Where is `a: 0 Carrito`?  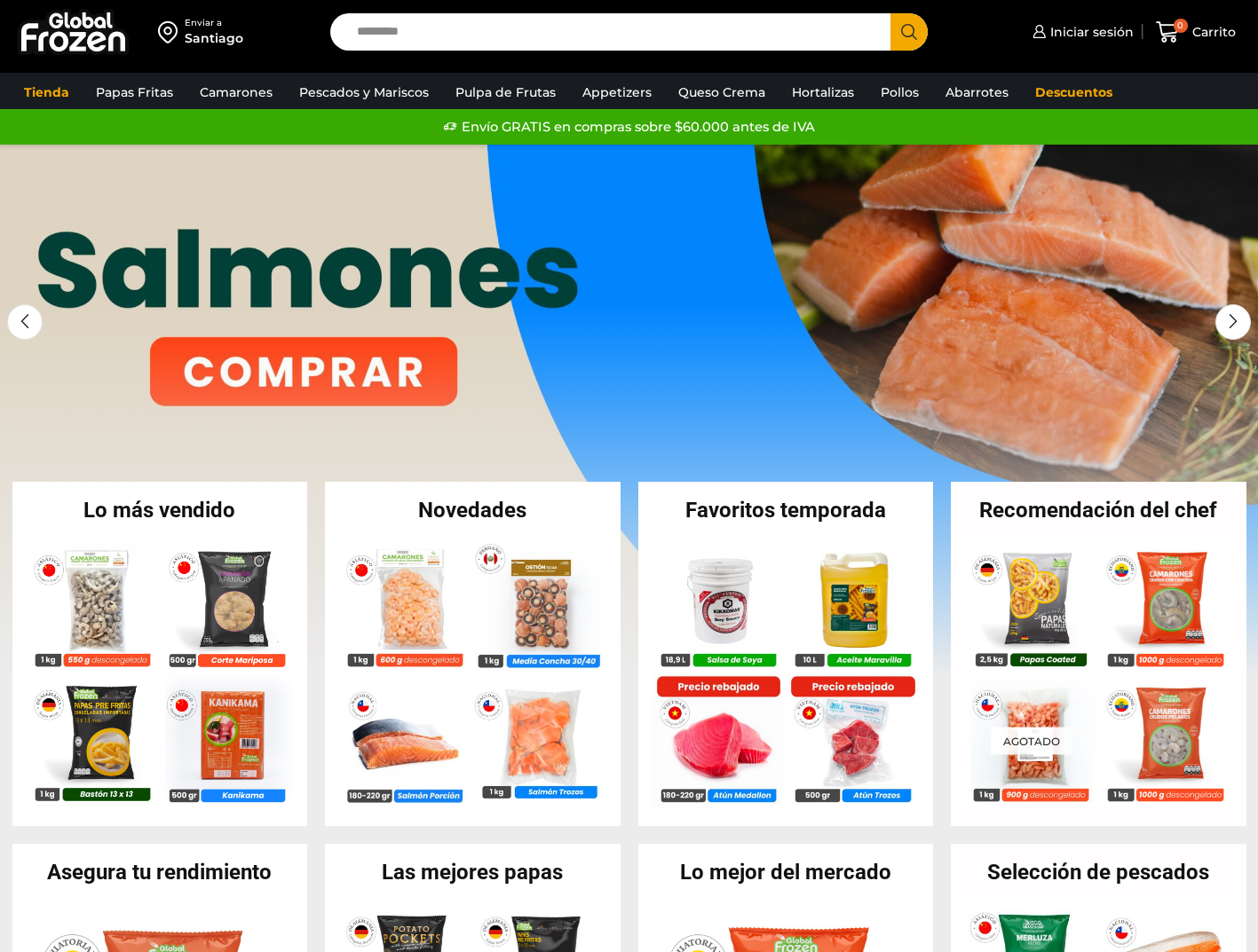 a: 0 Carrito is located at coordinates (1195, 32).